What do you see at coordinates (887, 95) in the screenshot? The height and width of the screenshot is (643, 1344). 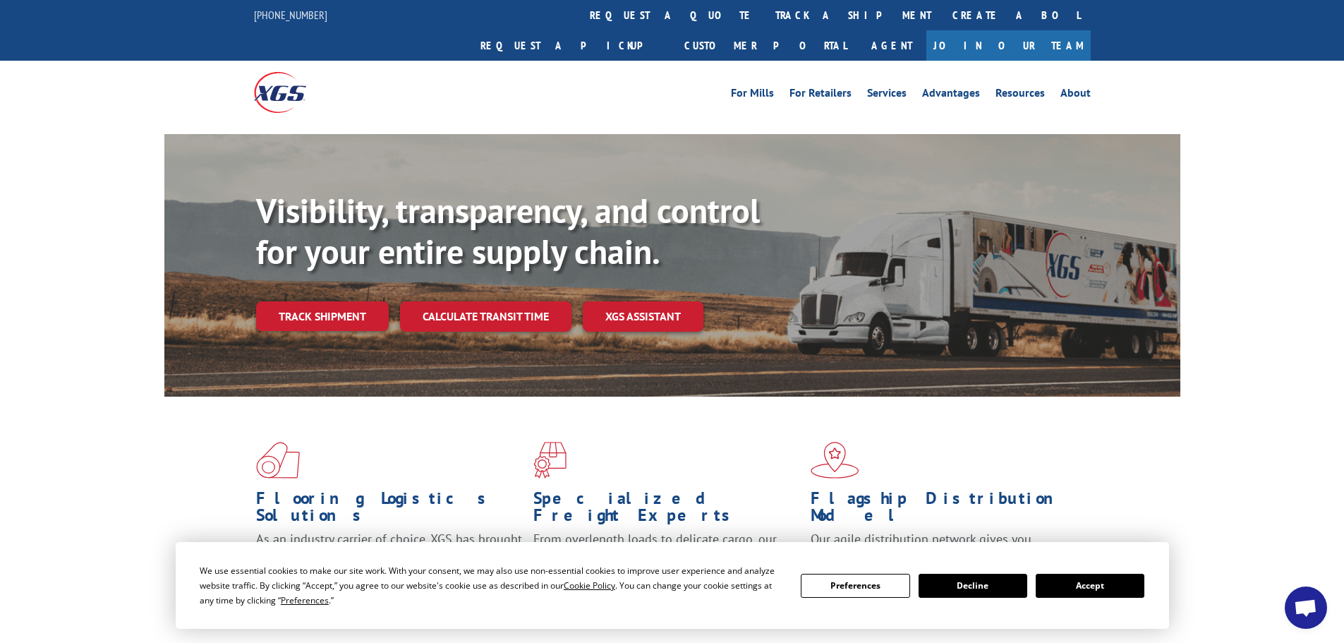 I see `a: Services` at bounding box center [887, 95].